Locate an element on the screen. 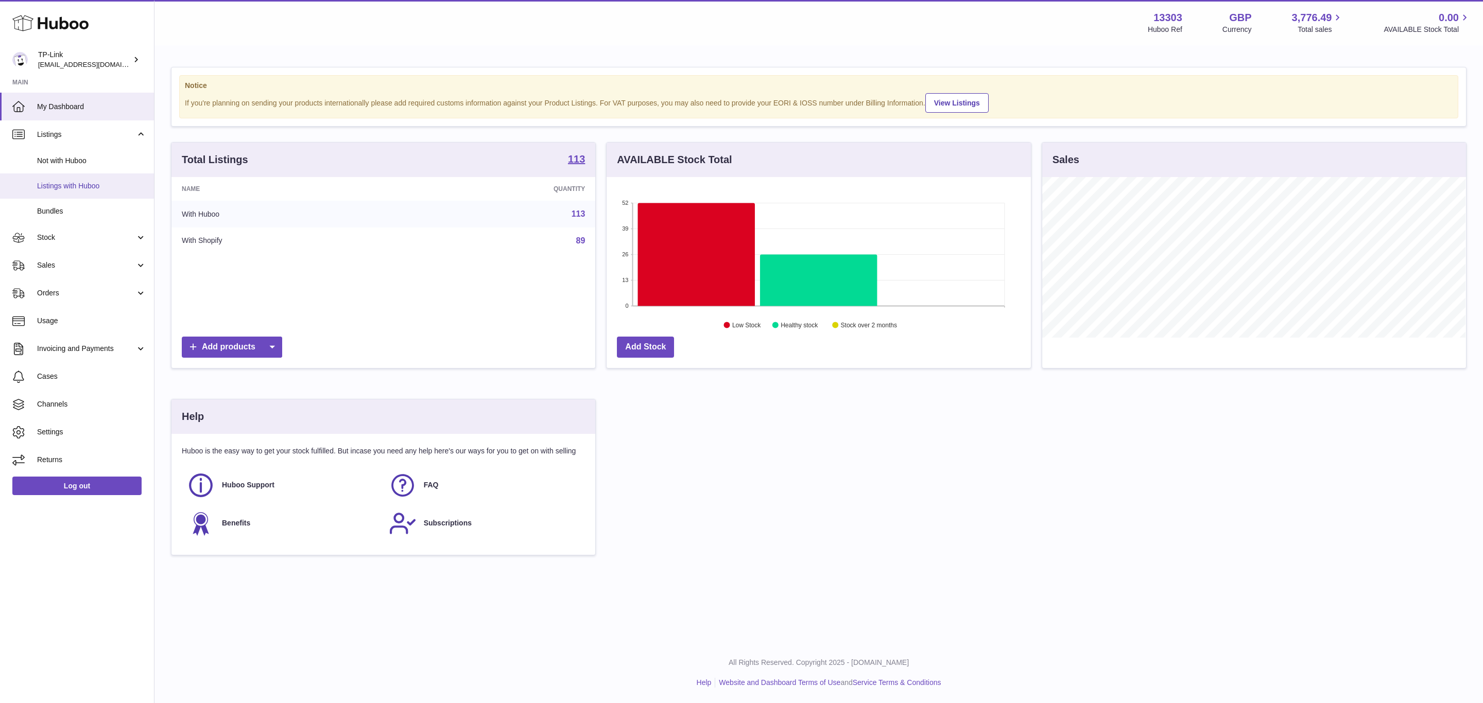  h3: Total Listings is located at coordinates (215, 160).